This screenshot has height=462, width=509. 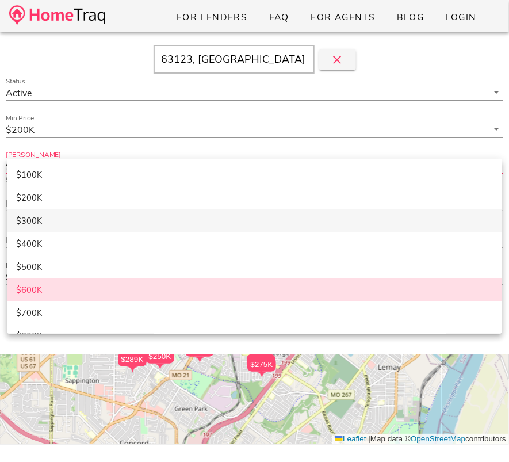 What do you see at coordinates (27, 265) in the screenshot?
I see `label: Property Type` at bounding box center [27, 265].